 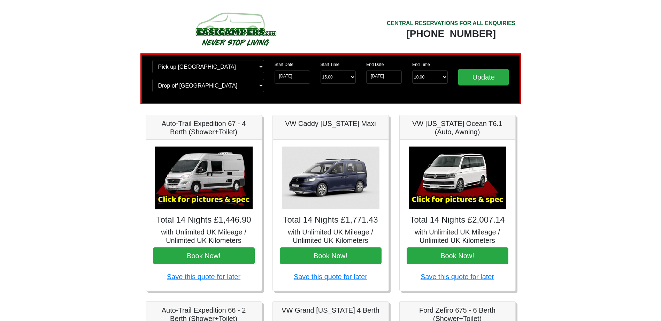 What do you see at coordinates (458, 178) in the screenshot?
I see `img: VW California Ocean T6.1 (Auto, Awning)` at bounding box center [458, 178].